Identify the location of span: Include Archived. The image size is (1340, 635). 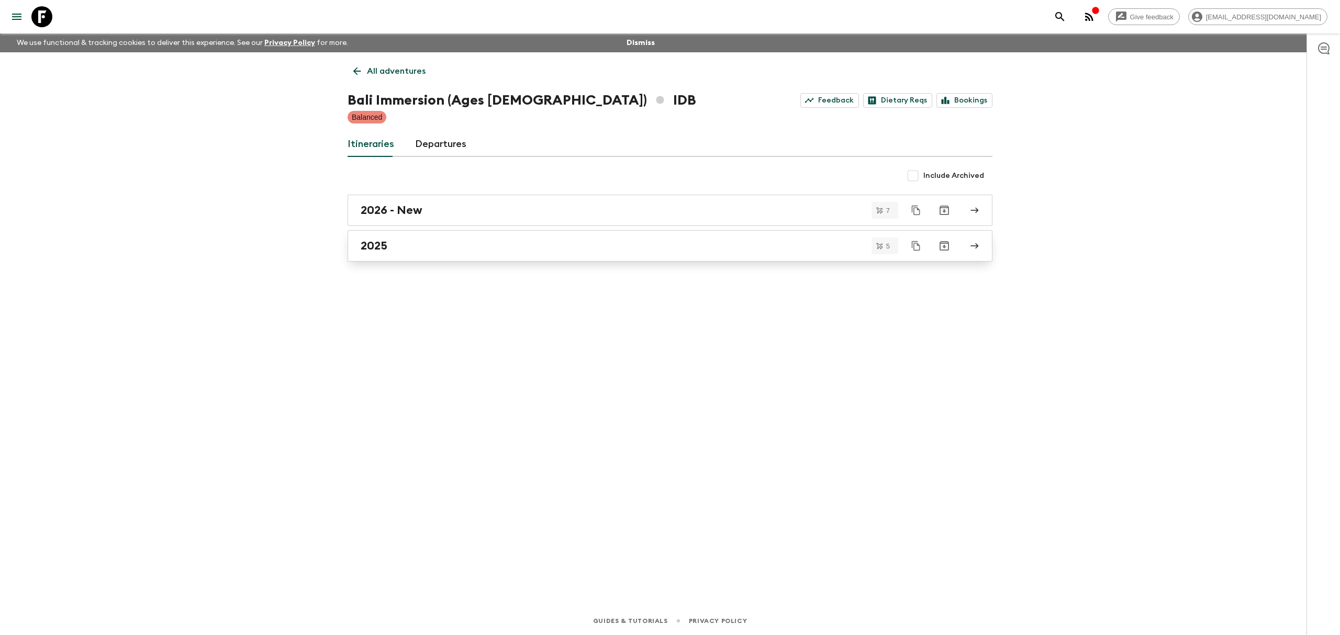
(953, 176).